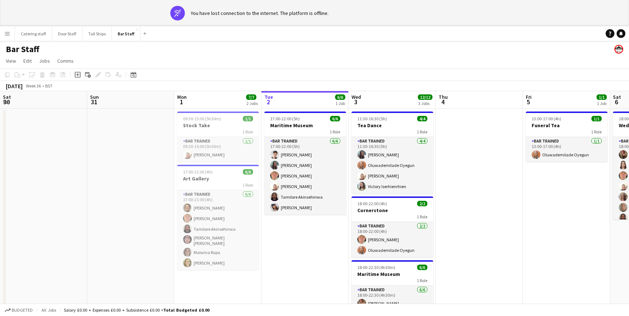 Image resolution: width=629 pixels, height=316 pixels. Describe the element at coordinates (218, 125) in the screenshot. I see `h3: Stock Take` at that location.